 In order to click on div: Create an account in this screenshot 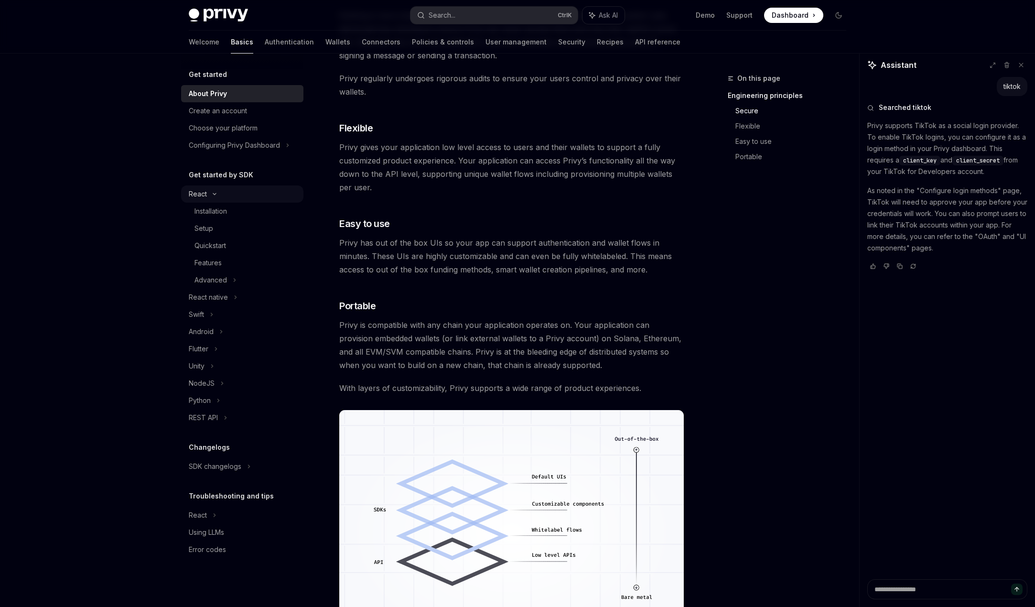, I will do `click(218, 111)`.